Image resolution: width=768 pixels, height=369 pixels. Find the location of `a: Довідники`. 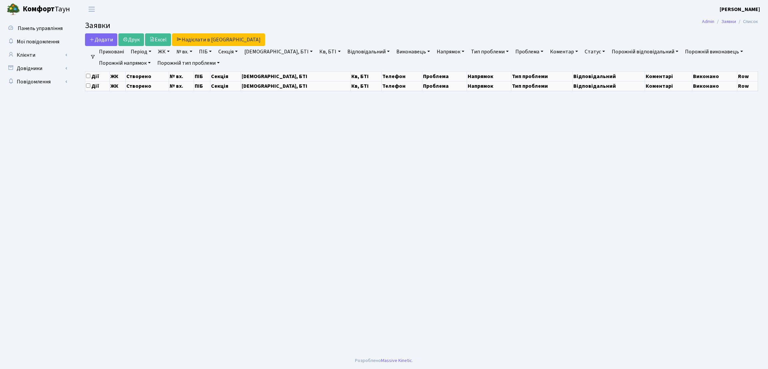

a: Довідники is located at coordinates (37, 68).